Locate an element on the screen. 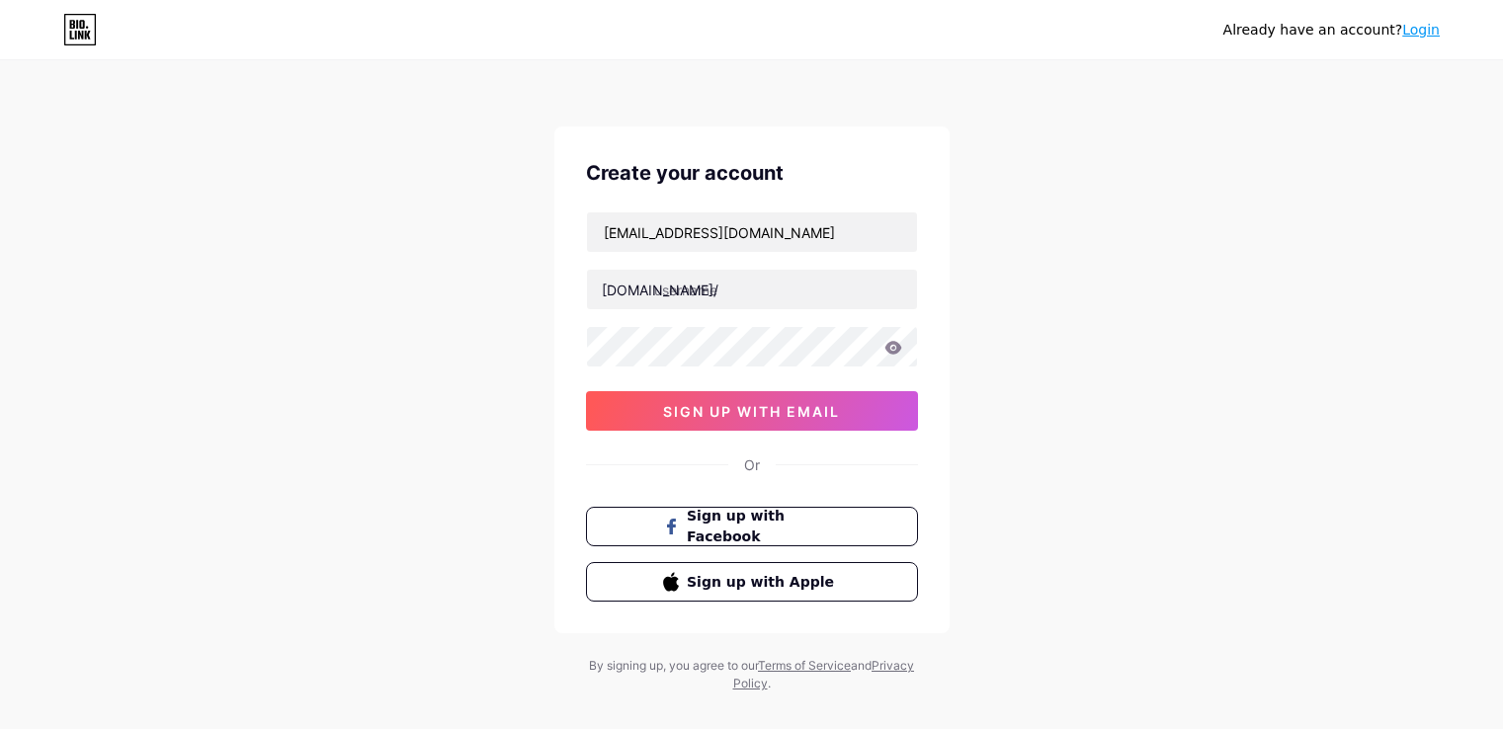 The width and height of the screenshot is (1503, 729). div: Already have an account? is located at coordinates (1331, 30).